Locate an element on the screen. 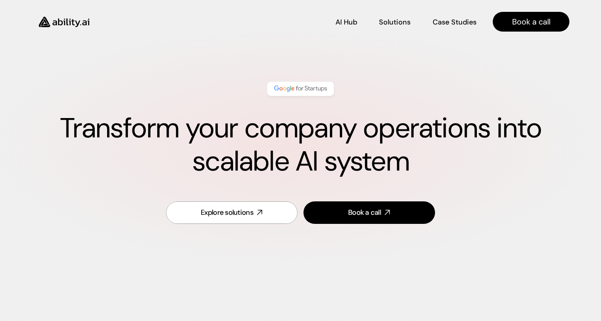 The height and width of the screenshot is (321, 601). h1: Transform your company operations into scalable AI system is located at coordinates (300, 145).